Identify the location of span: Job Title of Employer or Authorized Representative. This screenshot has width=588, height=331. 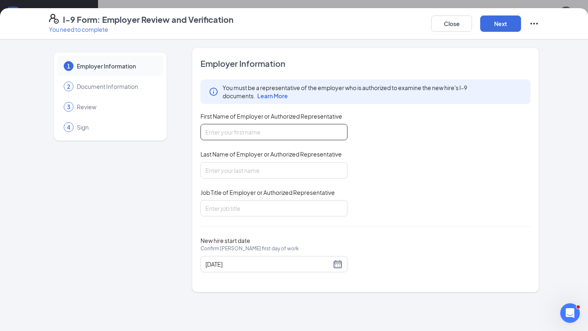
(267, 193).